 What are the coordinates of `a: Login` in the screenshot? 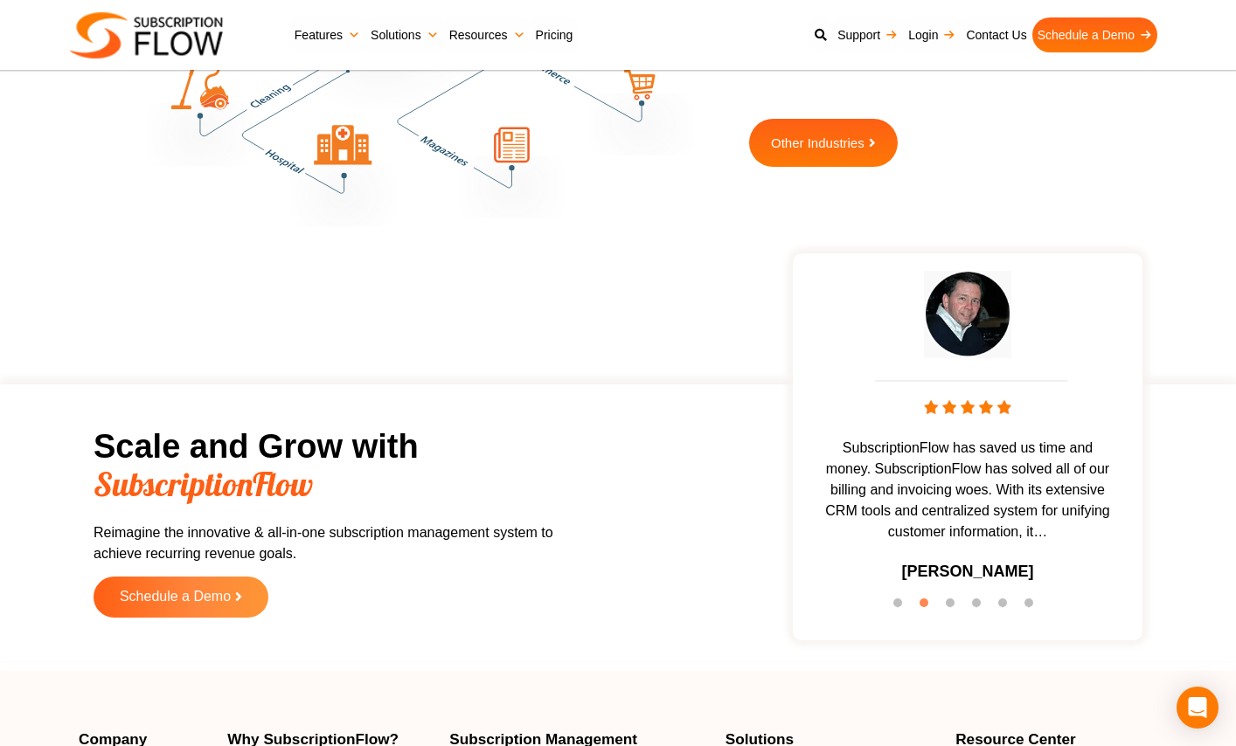 It's located at (932, 35).